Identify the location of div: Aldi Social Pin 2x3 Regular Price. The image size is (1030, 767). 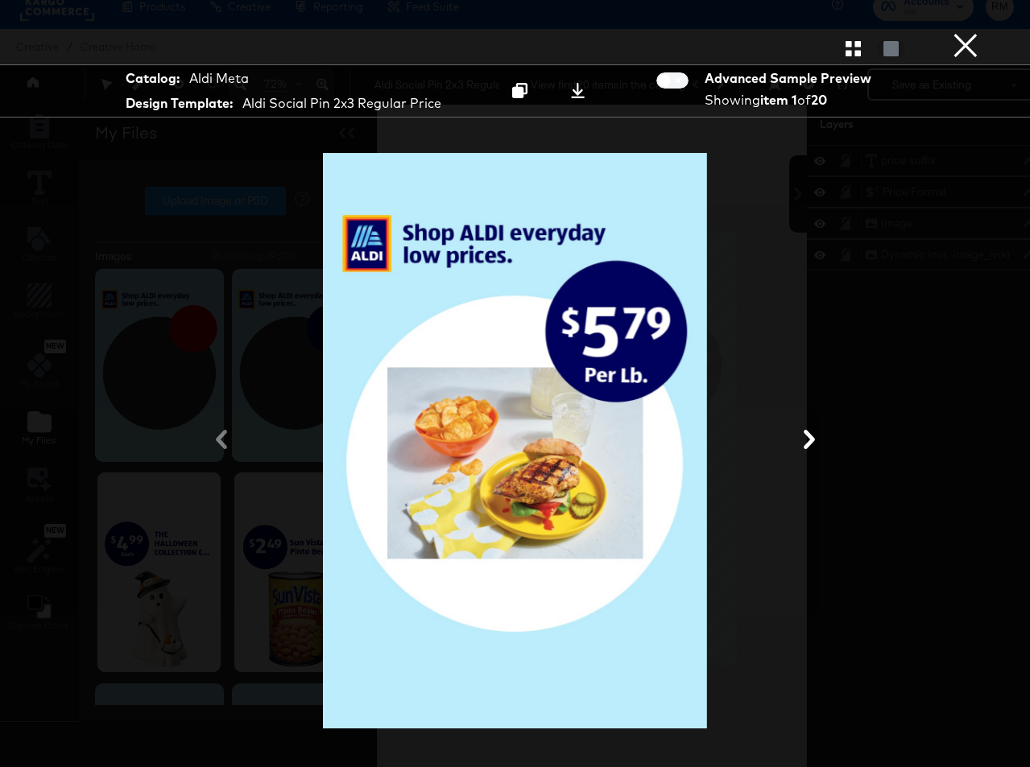
(341, 103).